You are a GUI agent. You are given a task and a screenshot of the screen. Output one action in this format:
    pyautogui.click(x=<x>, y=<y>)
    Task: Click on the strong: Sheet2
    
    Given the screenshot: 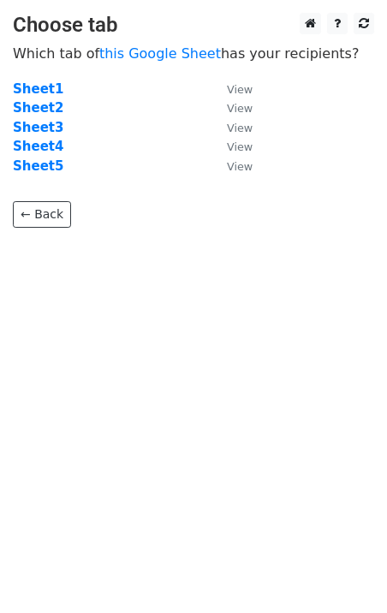 What is the action you would take?
    pyautogui.click(x=38, y=108)
    